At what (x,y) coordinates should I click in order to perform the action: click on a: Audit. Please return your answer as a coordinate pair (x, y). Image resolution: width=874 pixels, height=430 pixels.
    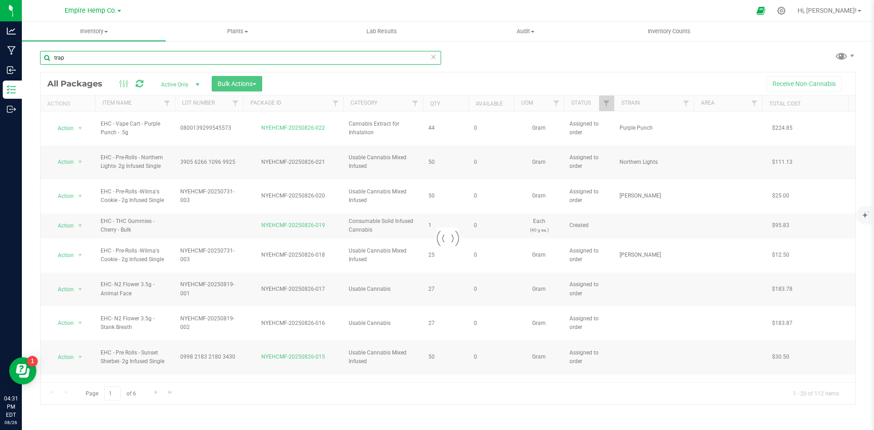
    Looking at the image, I should click on (525, 31).